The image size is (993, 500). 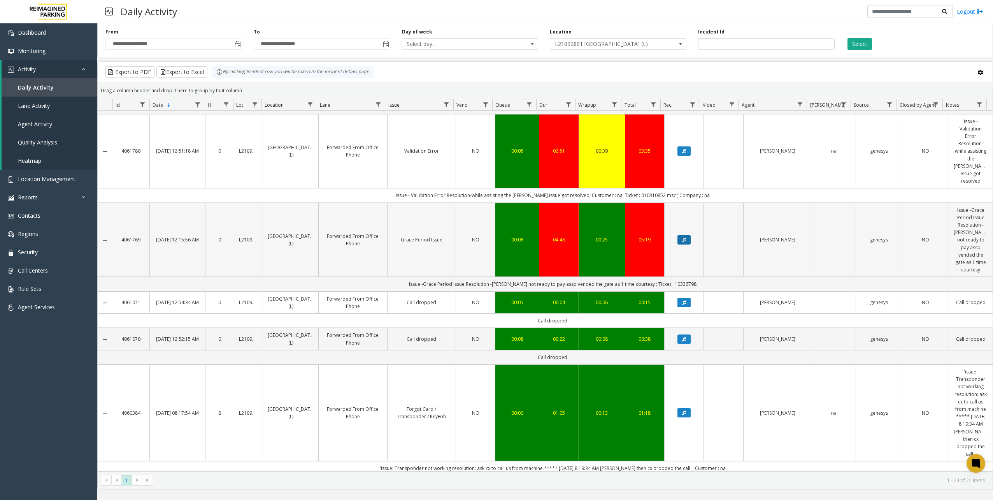 I want to click on a: 00:08, so click(x=517, y=239).